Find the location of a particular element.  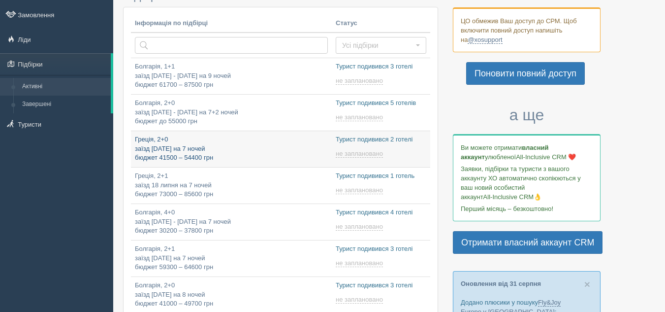

th: Інформація по підбірці is located at coordinates (231, 24).